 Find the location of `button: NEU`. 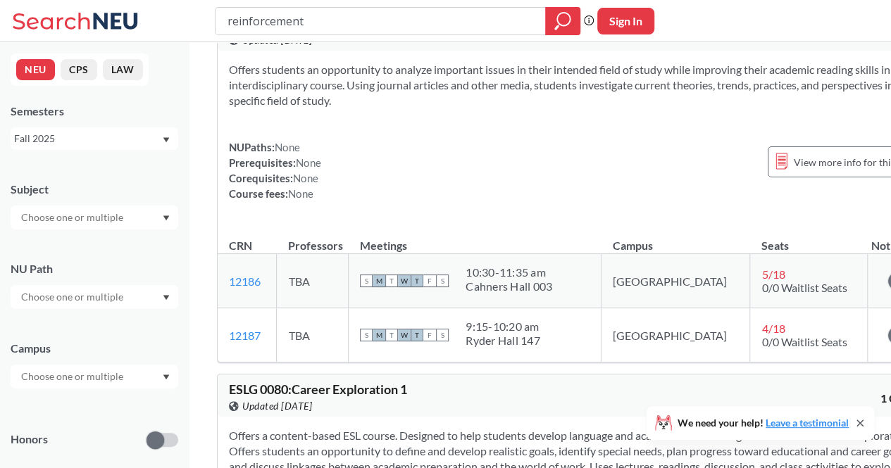

button: NEU is located at coordinates (35, 70).